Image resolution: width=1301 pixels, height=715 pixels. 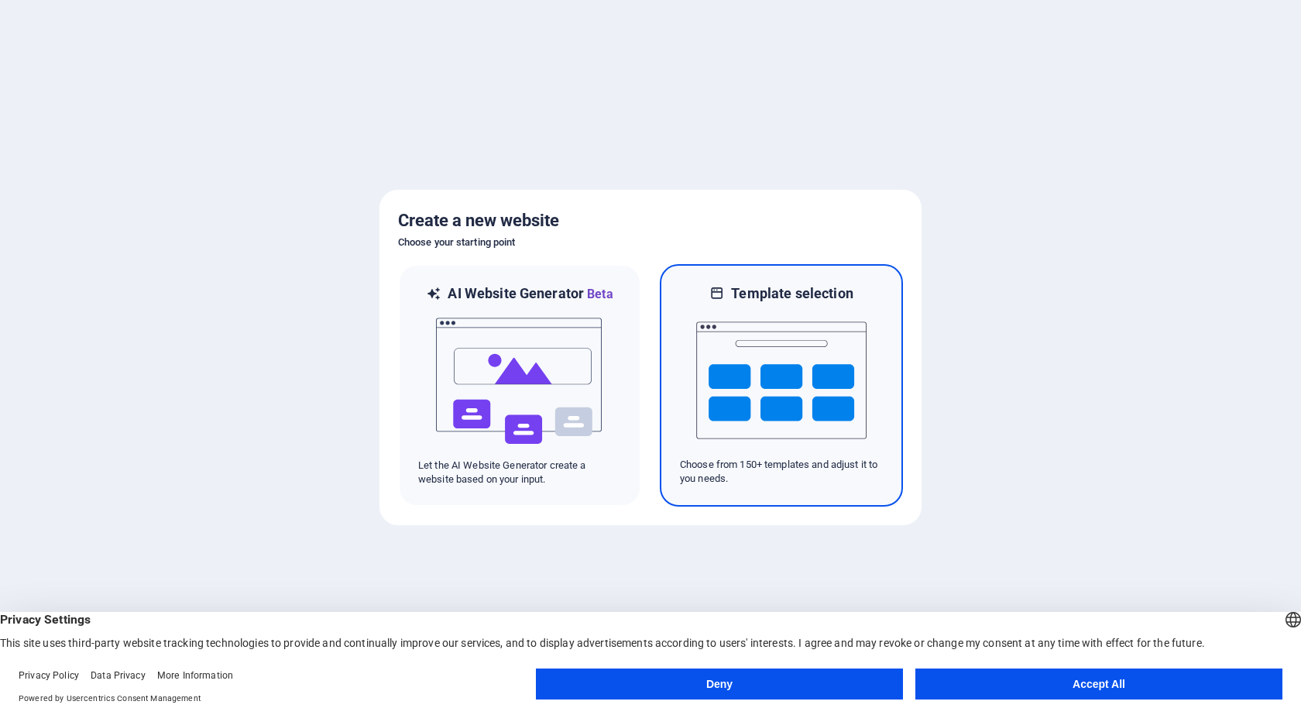 What do you see at coordinates (519, 472) in the screenshot?
I see `p: Let the AI Website Generator create a website based on your input.` at bounding box center [519, 472].